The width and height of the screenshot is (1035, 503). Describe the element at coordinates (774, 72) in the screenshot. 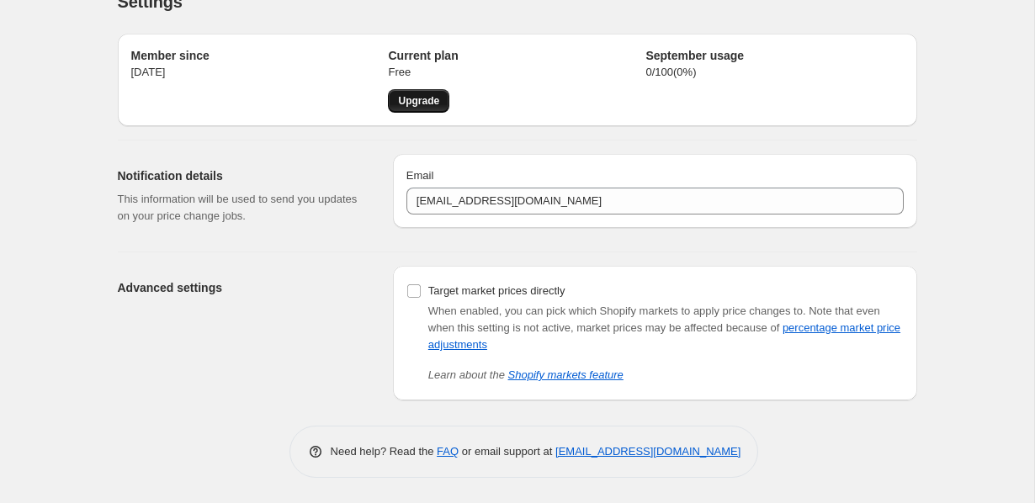

I see `p: 0 / 100 ( 0 %)` at that location.